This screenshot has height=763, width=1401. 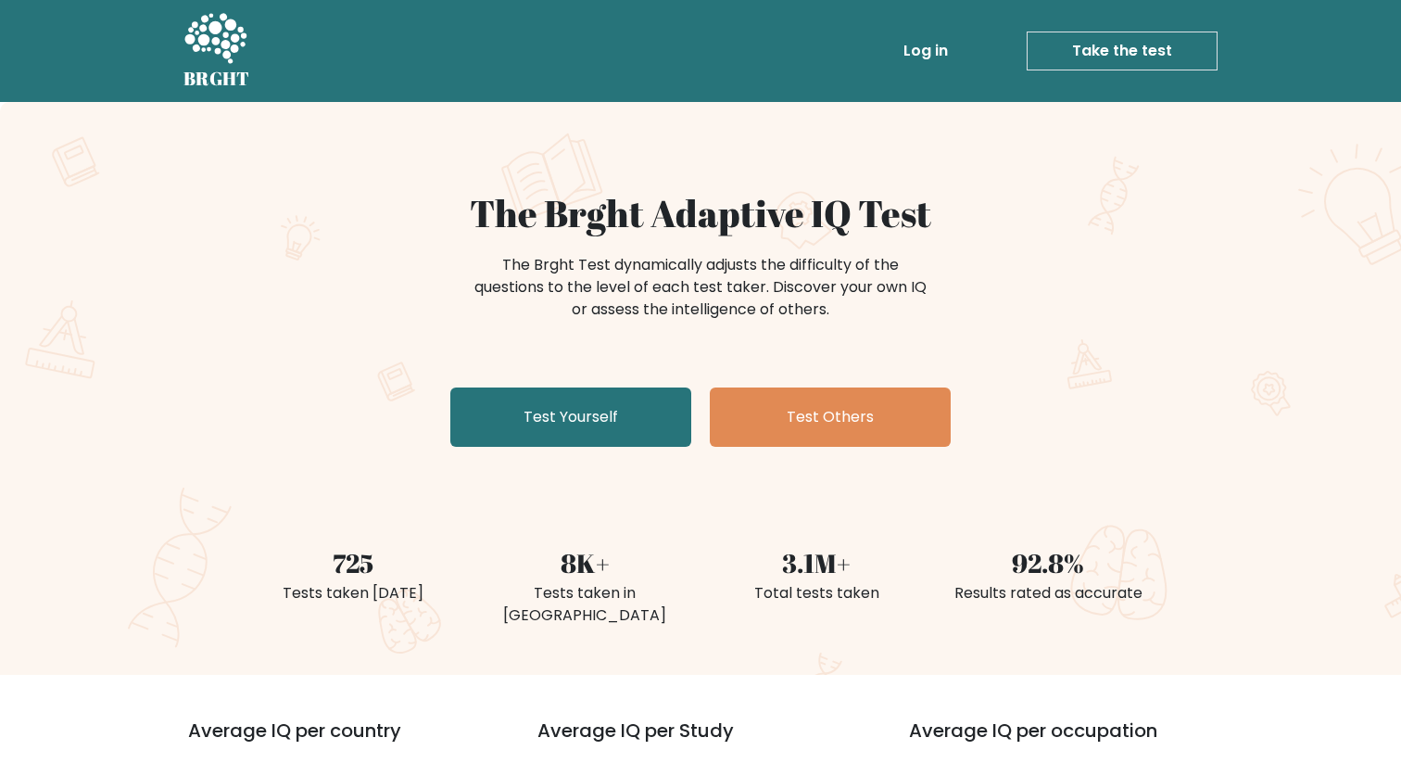 I want to click on h5: BRGHT, so click(x=217, y=79).